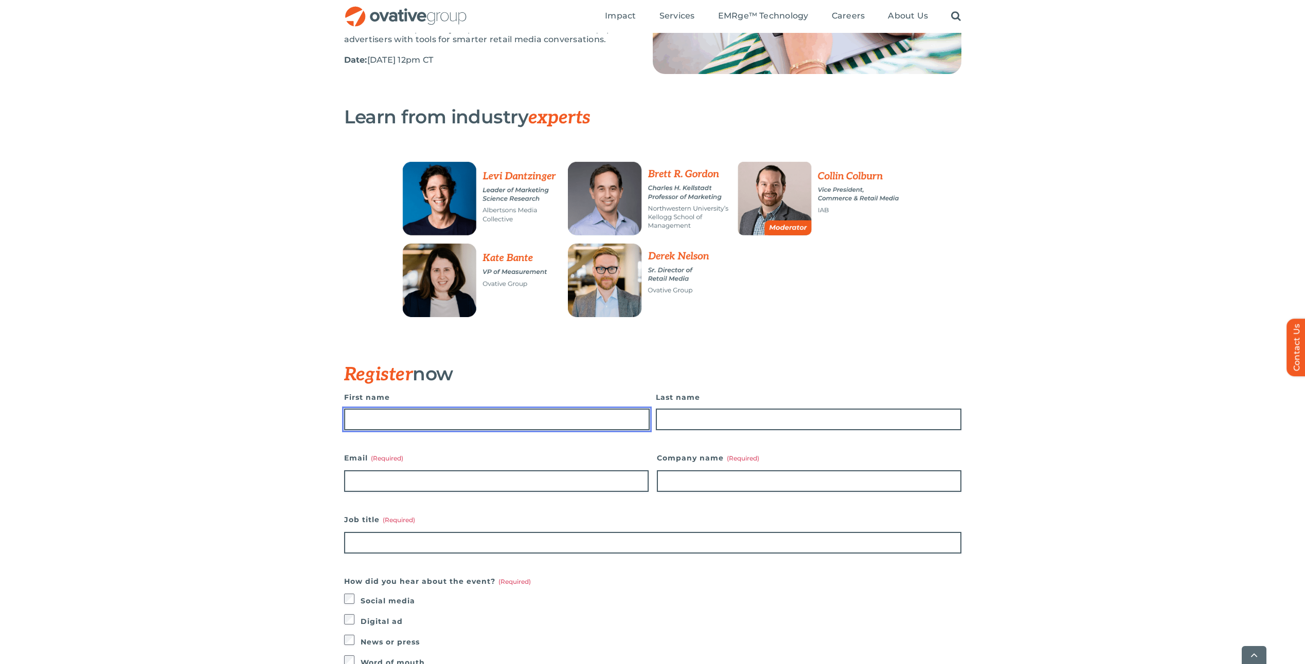  I want to click on span: experts, so click(559, 118).